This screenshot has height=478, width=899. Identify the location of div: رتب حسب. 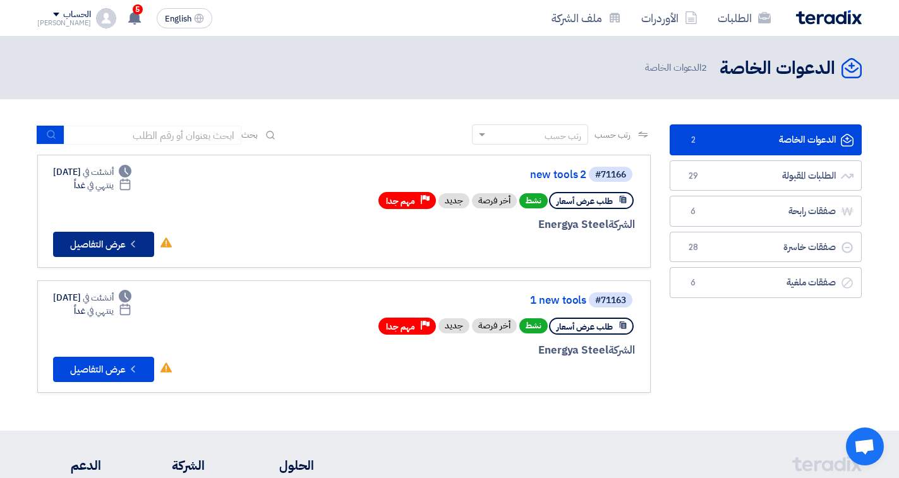
(563, 136).